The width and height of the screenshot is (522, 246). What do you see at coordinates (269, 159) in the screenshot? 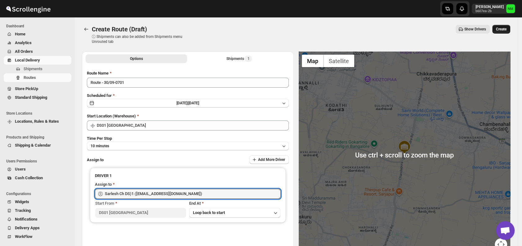
I see `button: Add More Driver` at bounding box center [269, 159].